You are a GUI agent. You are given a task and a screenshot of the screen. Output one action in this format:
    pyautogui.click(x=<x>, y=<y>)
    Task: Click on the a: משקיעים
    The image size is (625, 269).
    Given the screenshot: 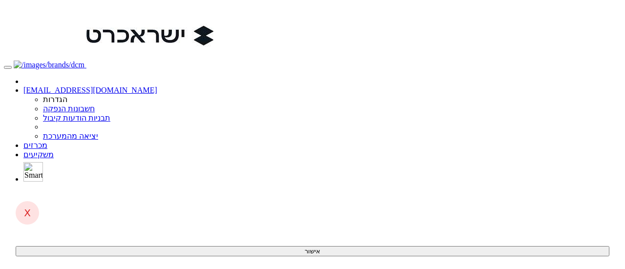 What is the action you would take?
    pyautogui.click(x=39, y=154)
    